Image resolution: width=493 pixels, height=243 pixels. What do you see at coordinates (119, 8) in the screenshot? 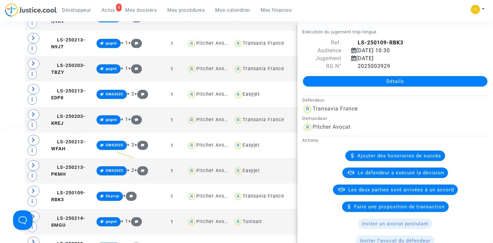
I see `div: 4` at bounding box center [119, 8].